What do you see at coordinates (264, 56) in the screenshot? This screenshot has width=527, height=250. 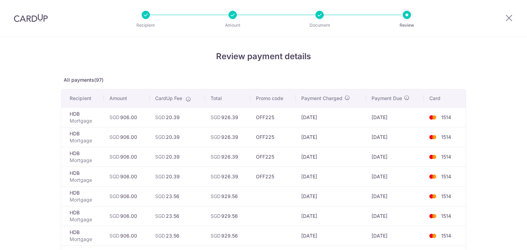 I see `h4: Review payment details` at bounding box center [264, 56].